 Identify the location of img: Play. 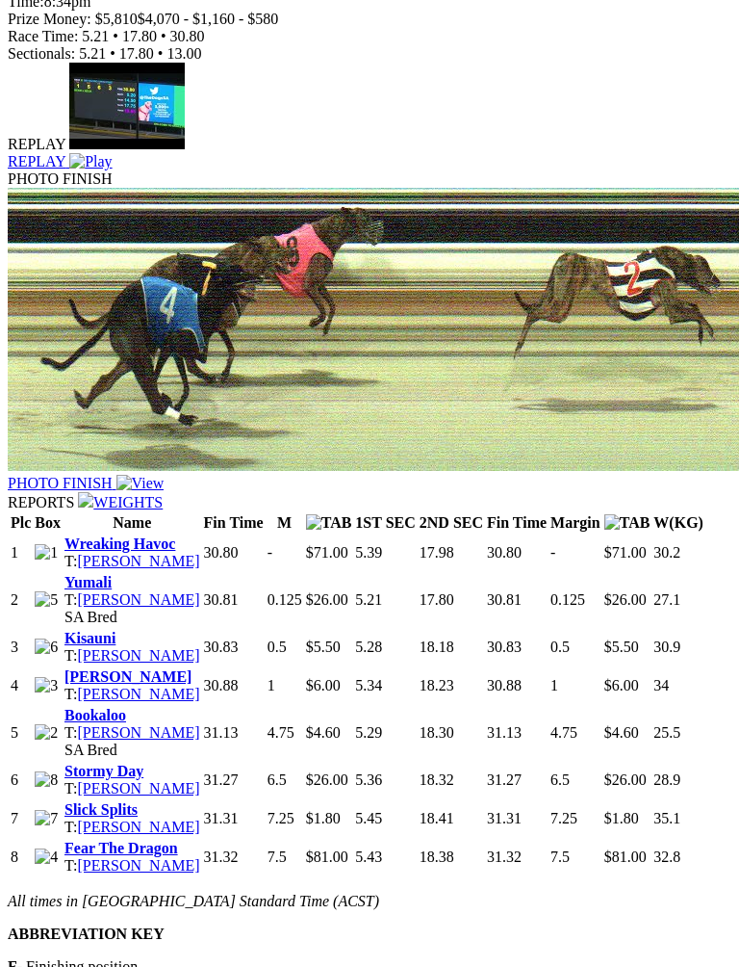
(91, 162).